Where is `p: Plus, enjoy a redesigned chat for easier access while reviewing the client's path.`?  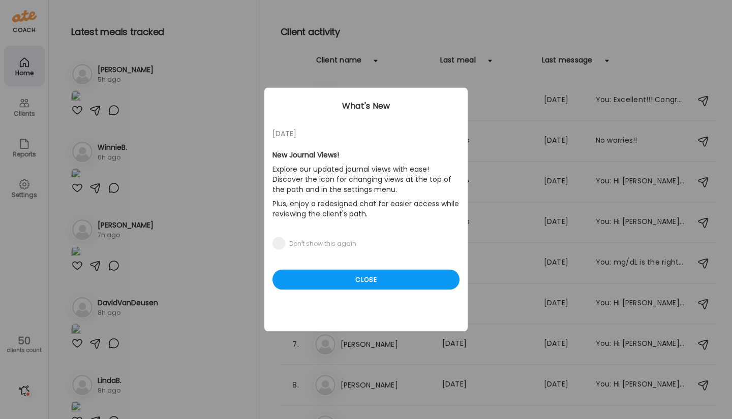 p: Plus, enjoy a redesigned chat for easier access while reviewing the client's path. is located at coordinates (366, 209).